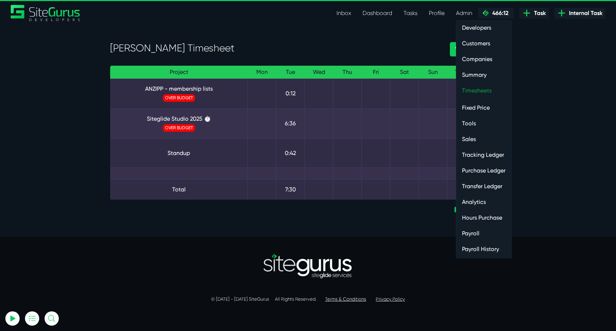 Image resolution: width=616 pixels, height=331 pixels. Describe the element at coordinates (319, 72) in the screenshot. I see `th: Wed` at that location.